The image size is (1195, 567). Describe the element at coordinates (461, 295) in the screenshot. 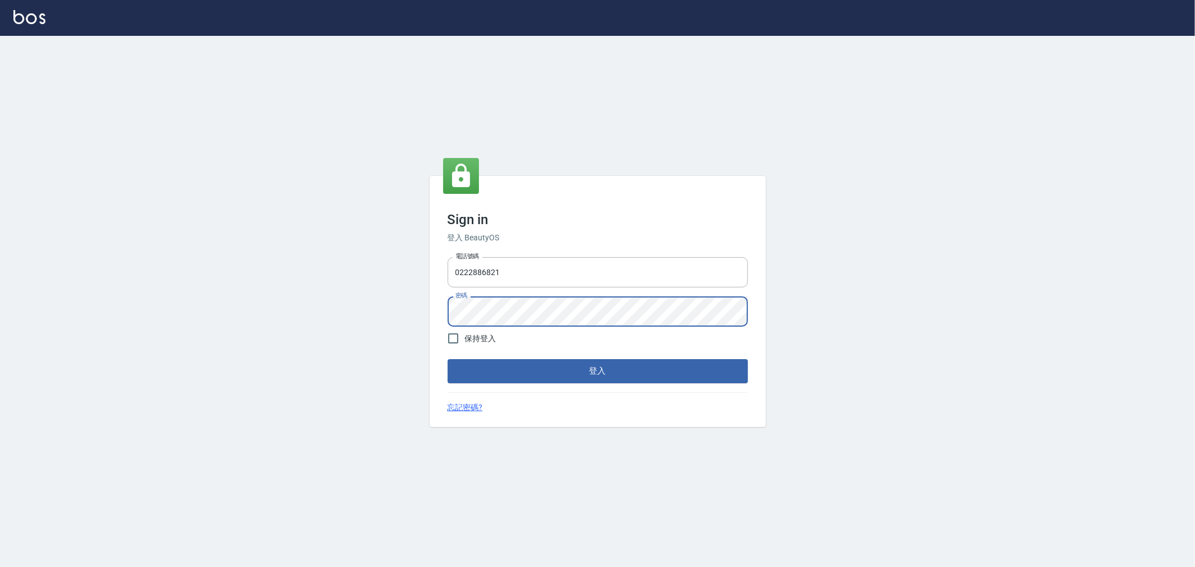

I see `label: 密碼` at that location.